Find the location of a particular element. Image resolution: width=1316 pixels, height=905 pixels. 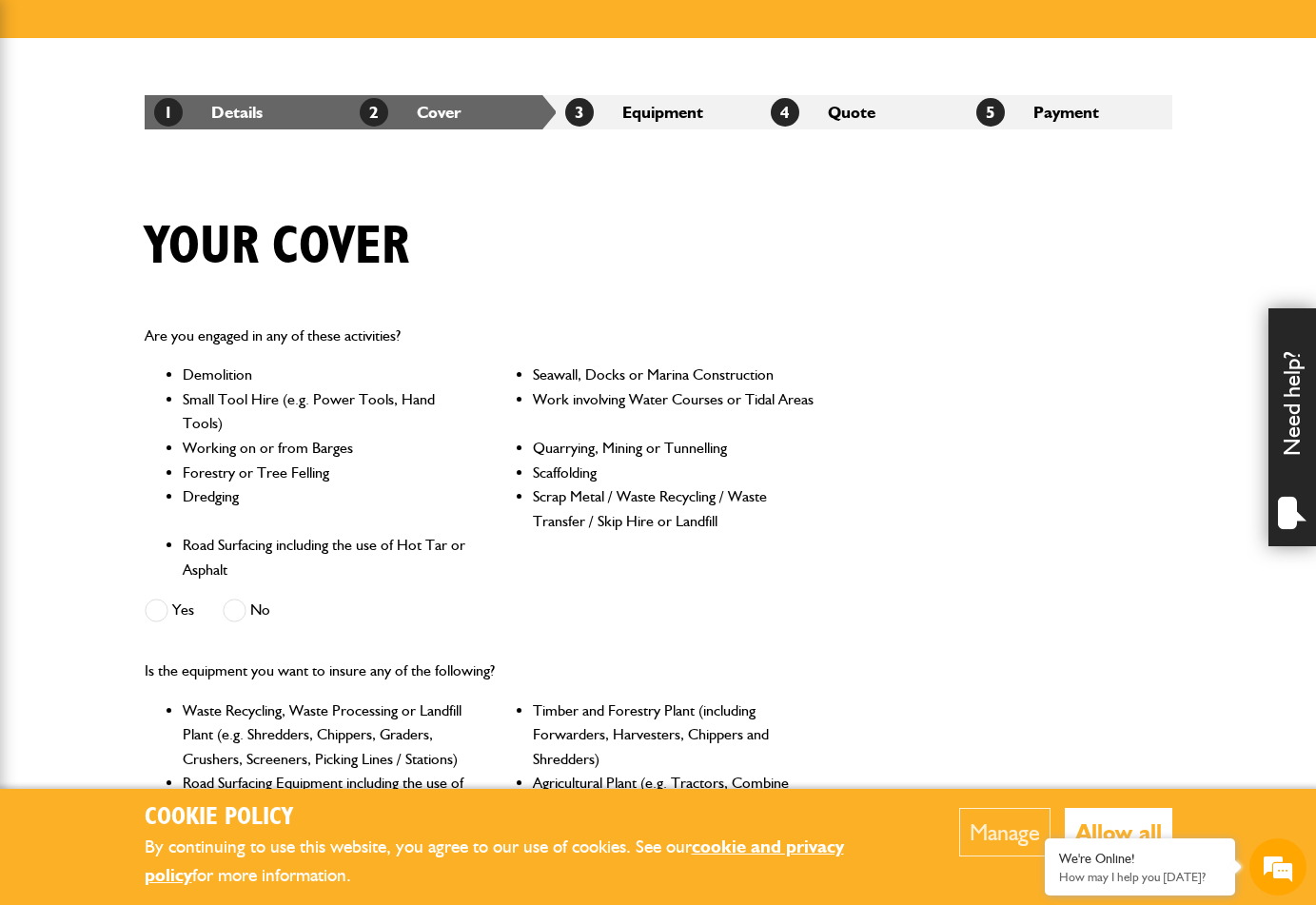

span: 4 is located at coordinates (785, 113).